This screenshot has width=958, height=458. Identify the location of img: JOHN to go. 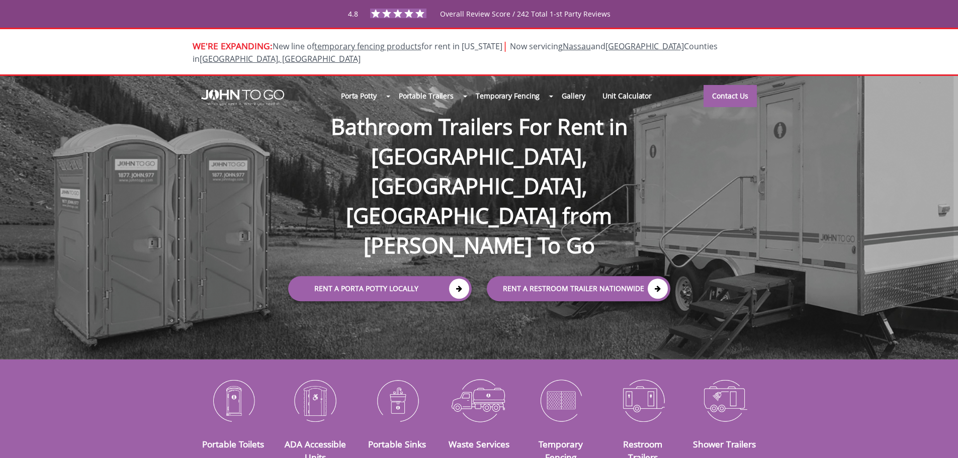
(242, 98).